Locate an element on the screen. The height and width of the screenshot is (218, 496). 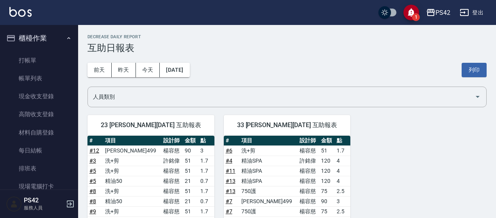
button: 今天 is located at coordinates (148, 70).